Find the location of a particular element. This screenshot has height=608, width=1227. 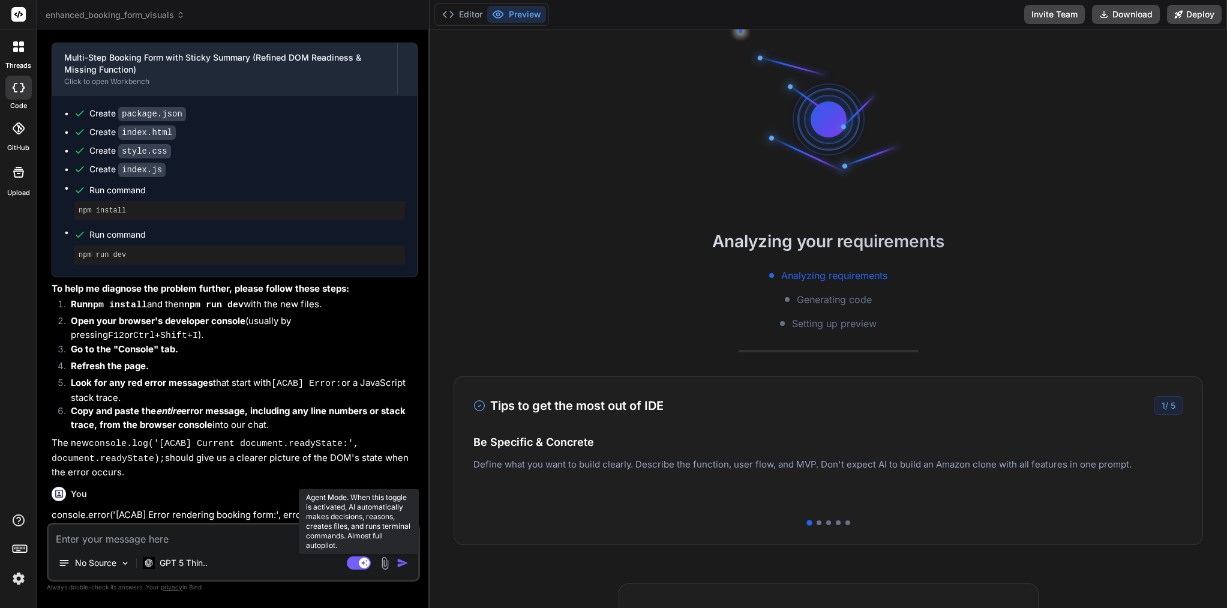

span: Analyzing requirements is located at coordinates (834, 275).